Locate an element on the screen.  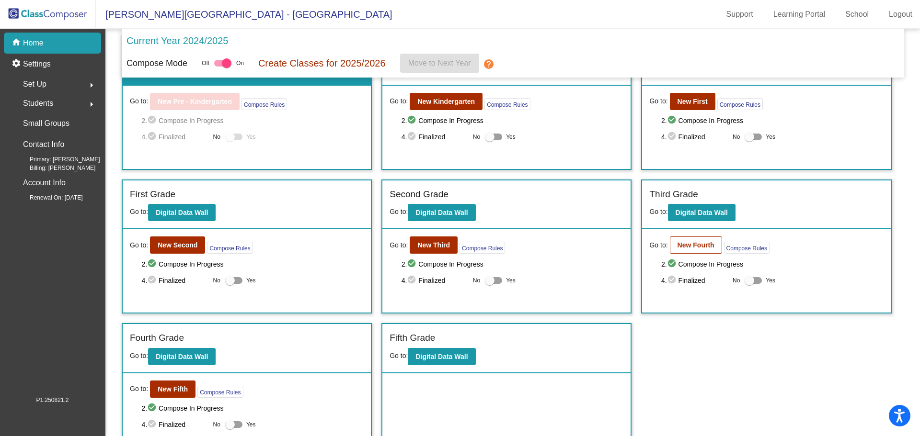
label: Third Grade is located at coordinates (673, 194).